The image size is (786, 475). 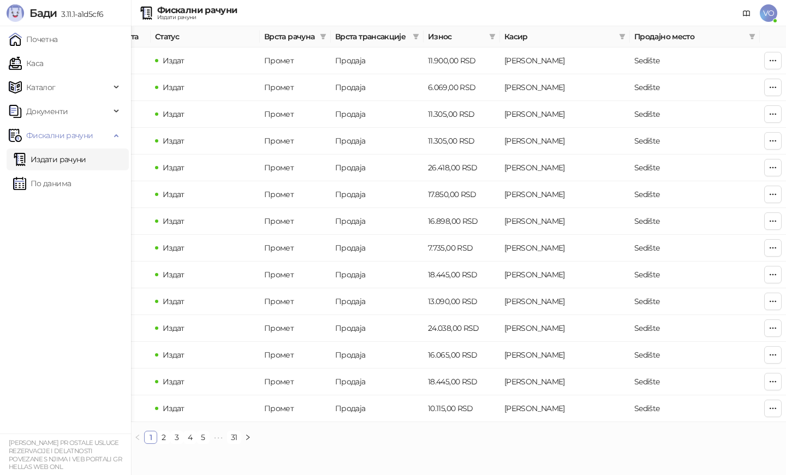 I want to click on li: Следећа страна, so click(x=248, y=437).